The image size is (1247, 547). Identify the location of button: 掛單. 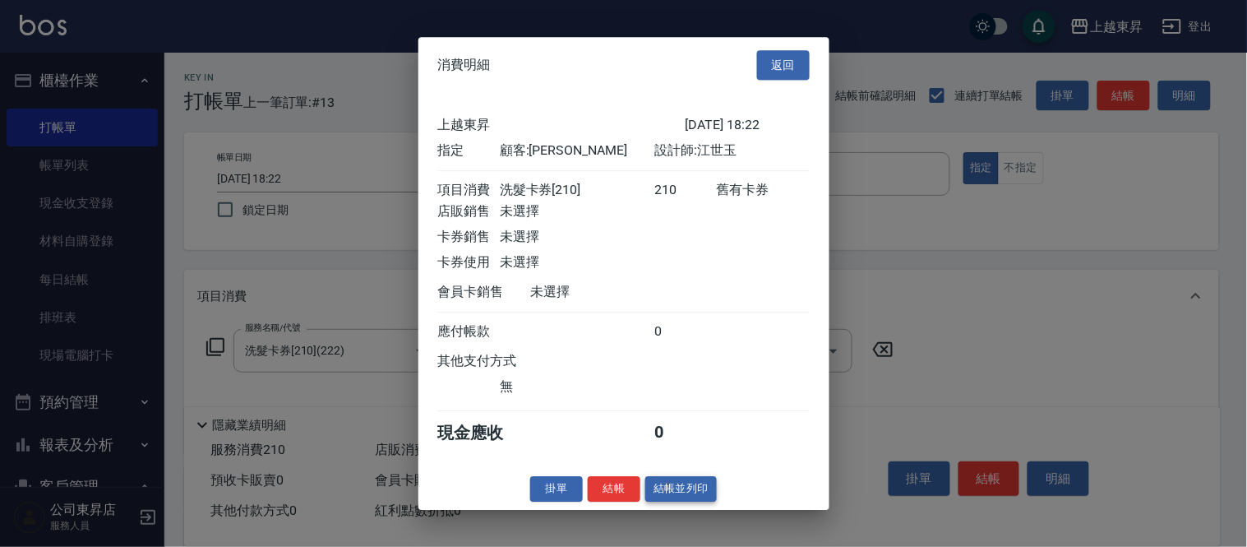
(557, 488).